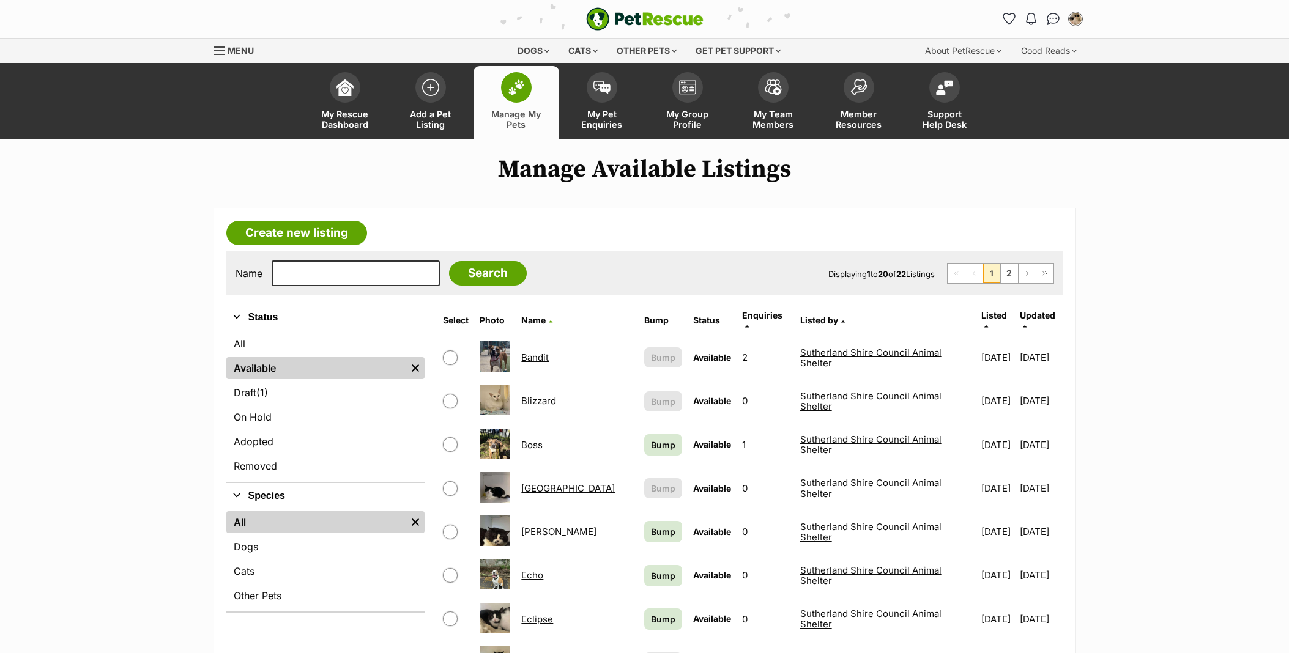 The width and height of the screenshot is (1289, 653). What do you see at coordinates (325, 560) in the screenshot?
I see `div: Species` at bounding box center [325, 560].